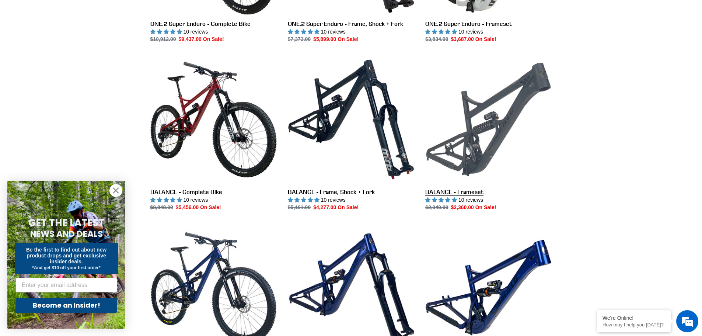 The width and height of the screenshot is (702, 336). What do you see at coordinates (72, 214) in the screenshot?
I see `textarea: Type your message and hit 'Enter'` at bounding box center [72, 214].